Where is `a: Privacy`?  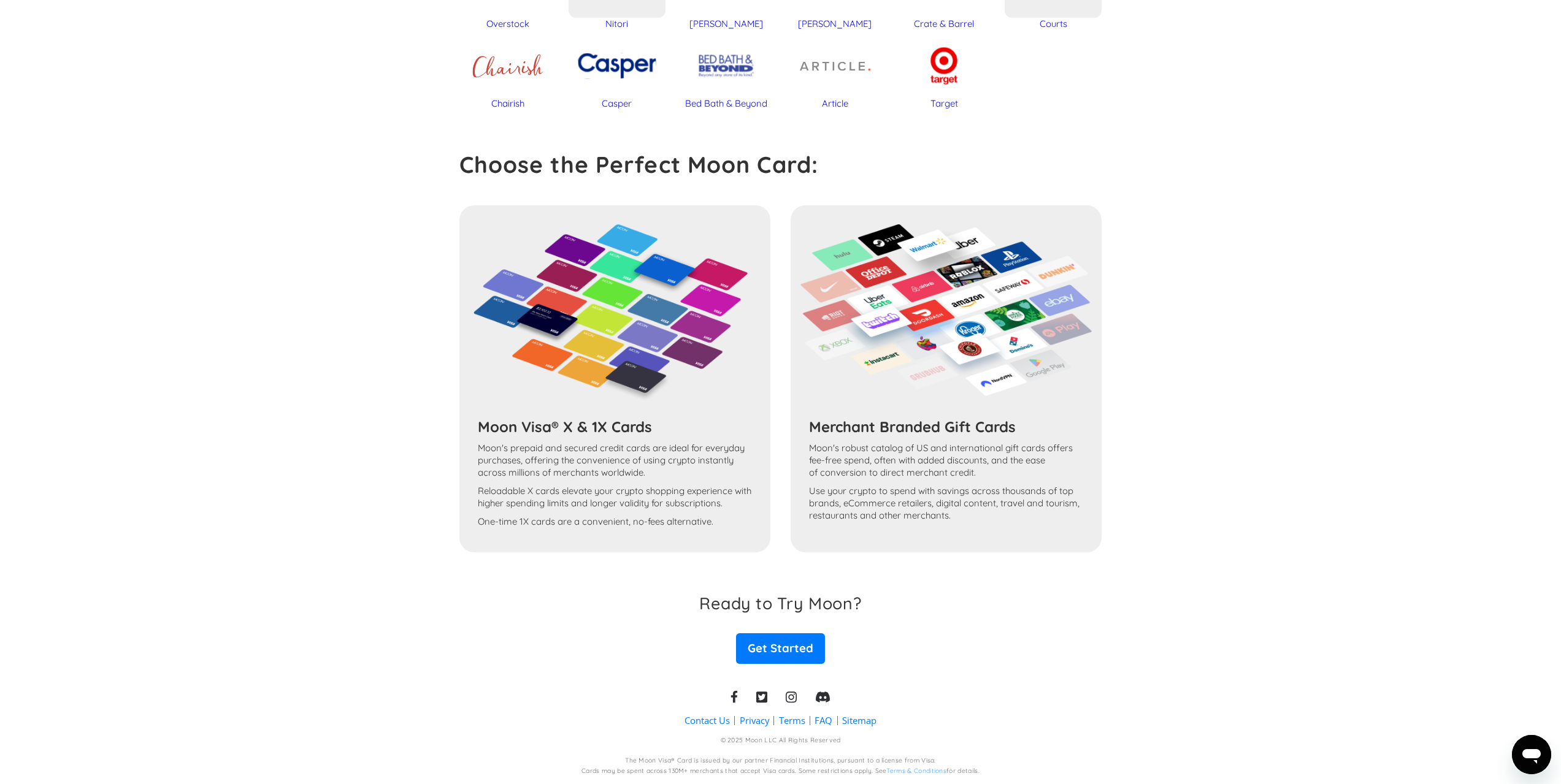 a: Privacy is located at coordinates (755, 720).